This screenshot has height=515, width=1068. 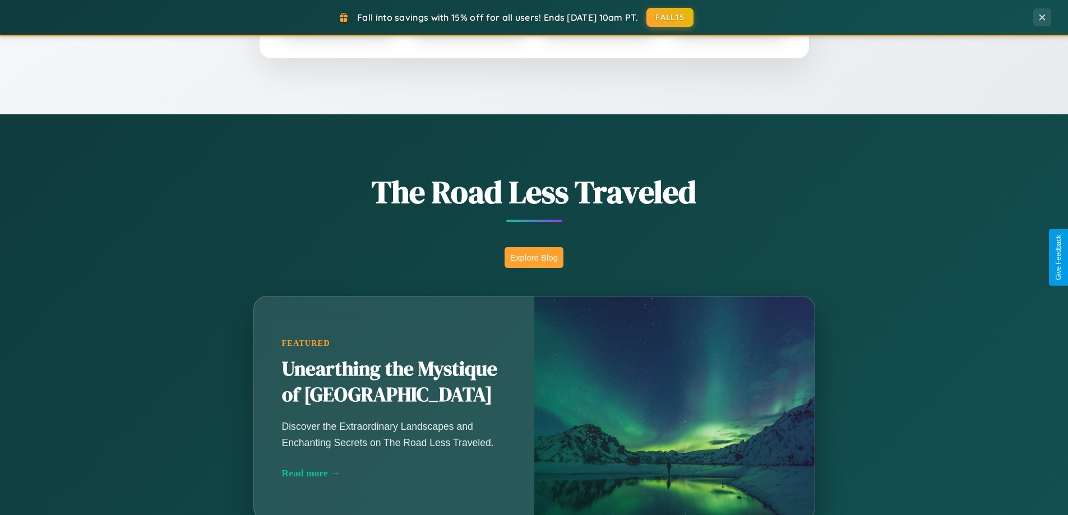 I want to click on div: Featured, so click(x=394, y=343).